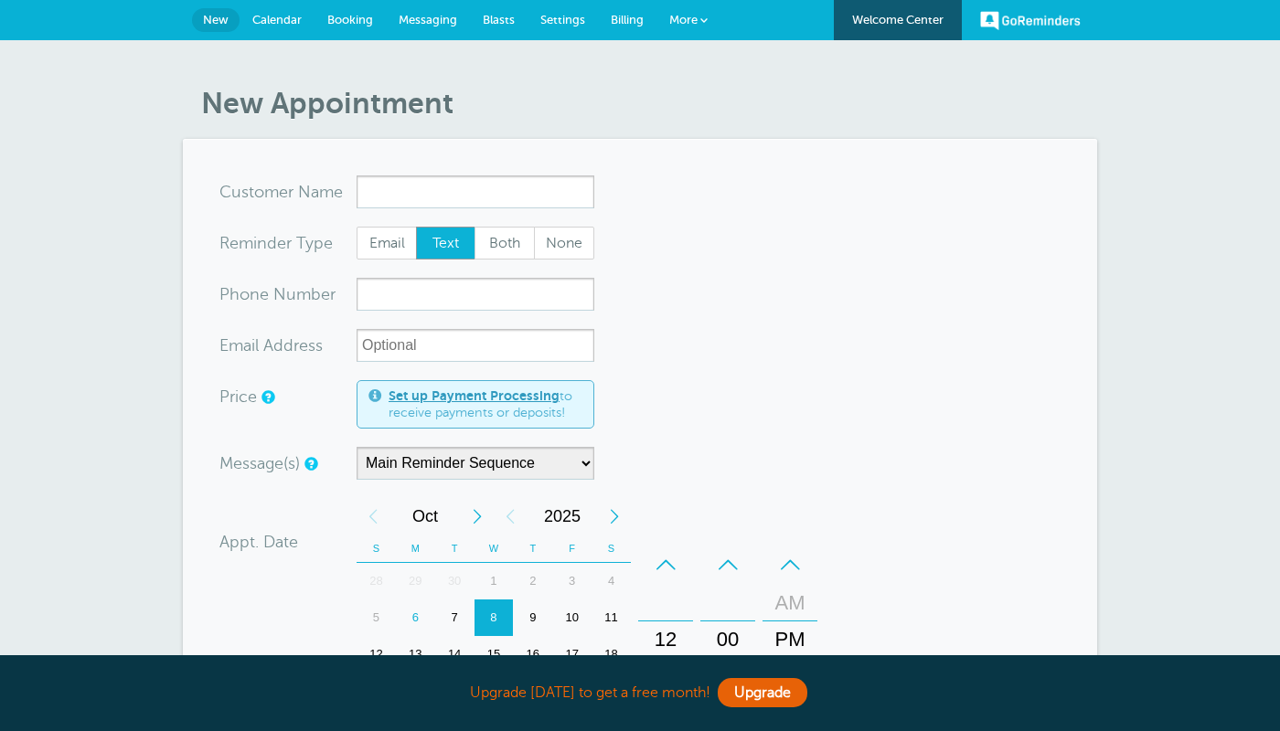  I want to click on div: Friday, October 3, so click(571, 581).